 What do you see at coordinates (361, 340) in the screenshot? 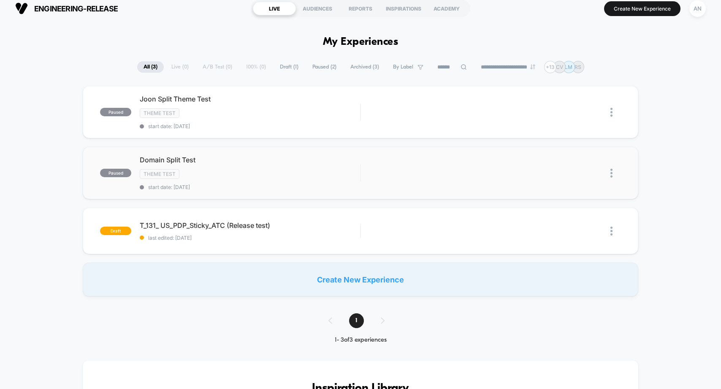
I see `div: 1 - 3 of 3 experiences` at bounding box center [361, 340].